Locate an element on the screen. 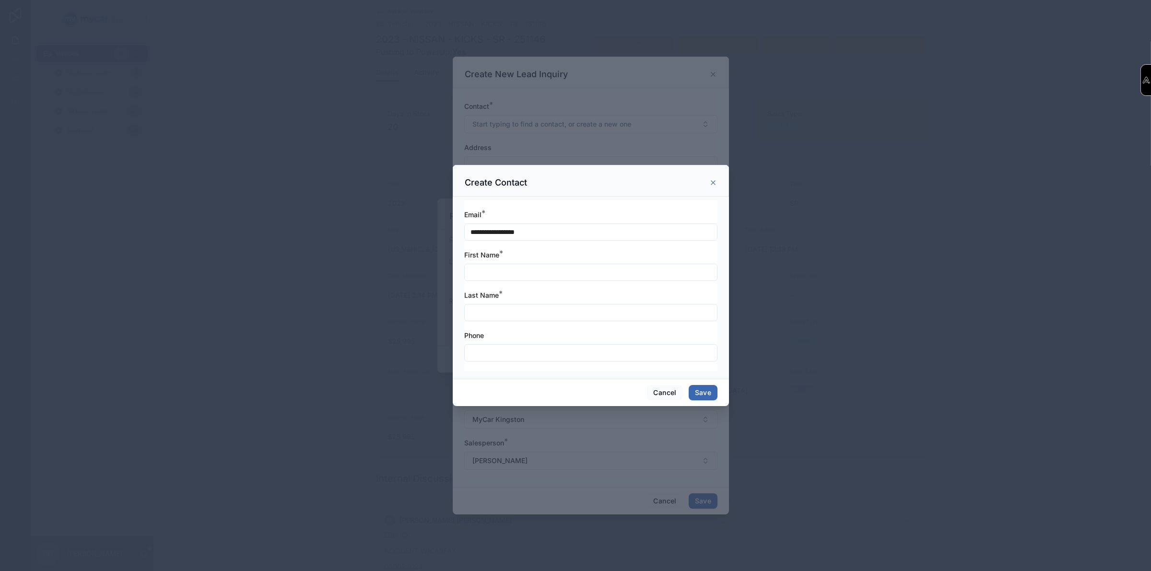 The width and height of the screenshot is (1151, 571). span: Last Name is located at coordinates (481, 295).